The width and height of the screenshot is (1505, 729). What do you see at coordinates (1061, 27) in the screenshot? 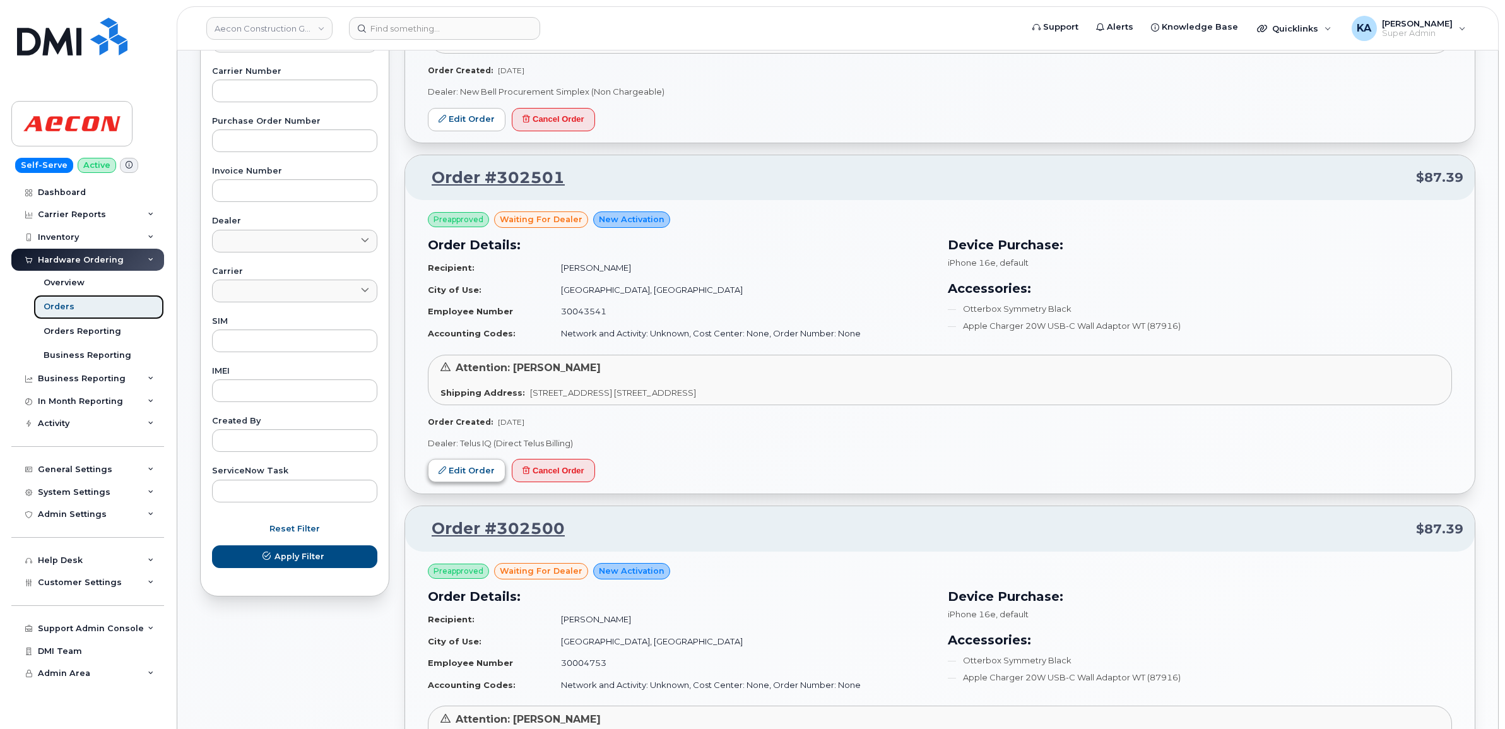
I see `span: Support` at bounding box center [1061, 27].